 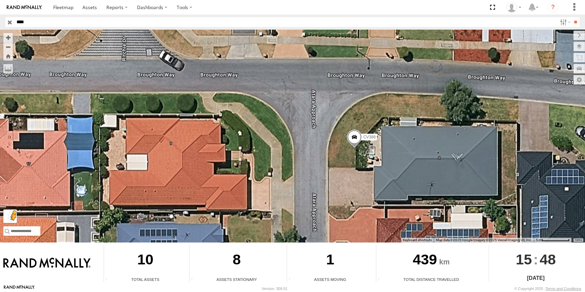 I want to click on span: 5 m, so click(x=539, y=240).